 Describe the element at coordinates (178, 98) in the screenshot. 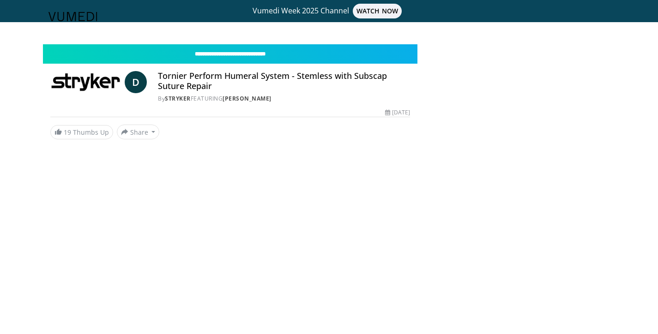

I see `a: Stryker` at that location.